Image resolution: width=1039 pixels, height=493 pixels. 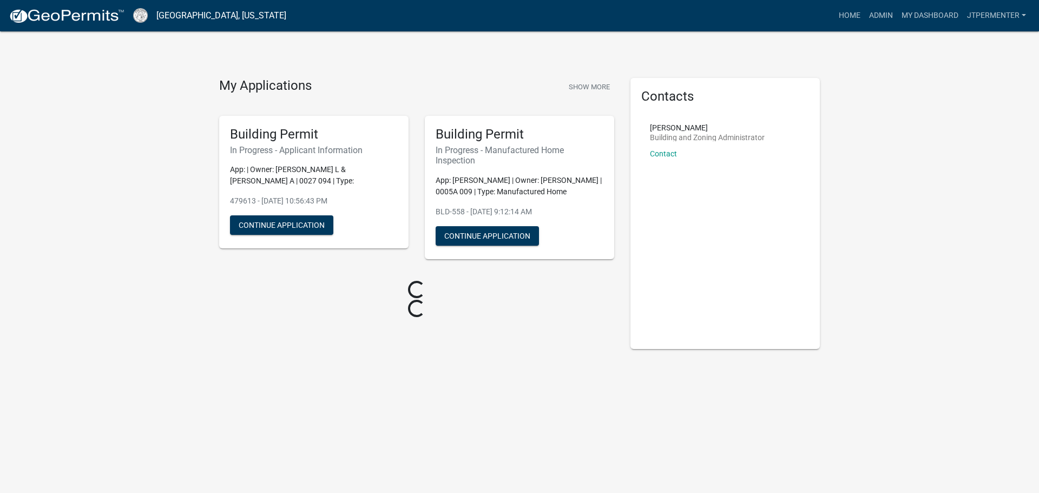 I want to click on a: Home, so click(x=849, y=16).